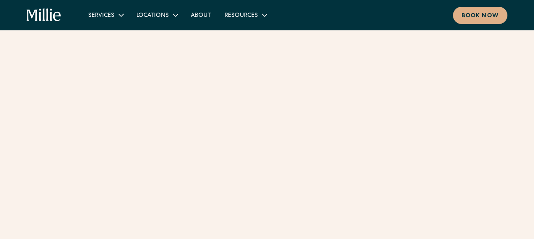 This screenshot has height=239, width=534. What do you see at coordinates (480, 16) in the screenshot?
I see `div: Book now` at bounding box center [480, 16].